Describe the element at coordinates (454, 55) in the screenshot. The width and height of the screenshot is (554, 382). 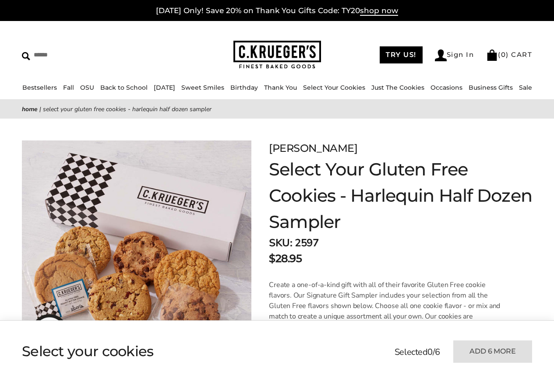
I see `a: Sign In` at that location.